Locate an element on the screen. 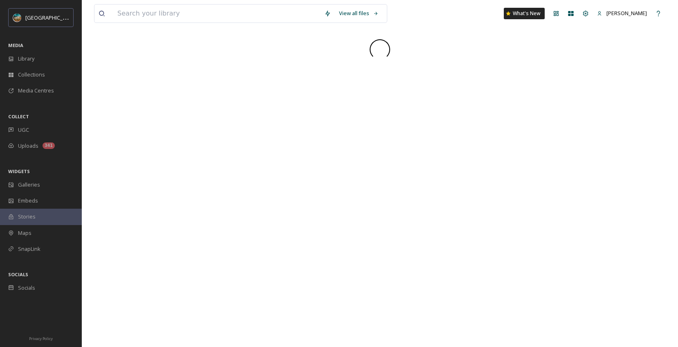 This screenshot has height=347, width=678. span: Maps is located at coordinates (25, 233).